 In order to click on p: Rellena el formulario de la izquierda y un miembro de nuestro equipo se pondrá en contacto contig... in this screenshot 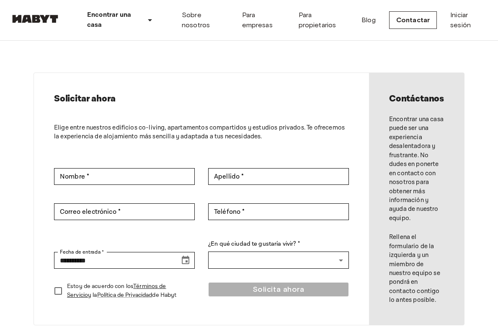, I will do `click(416, 268)`.